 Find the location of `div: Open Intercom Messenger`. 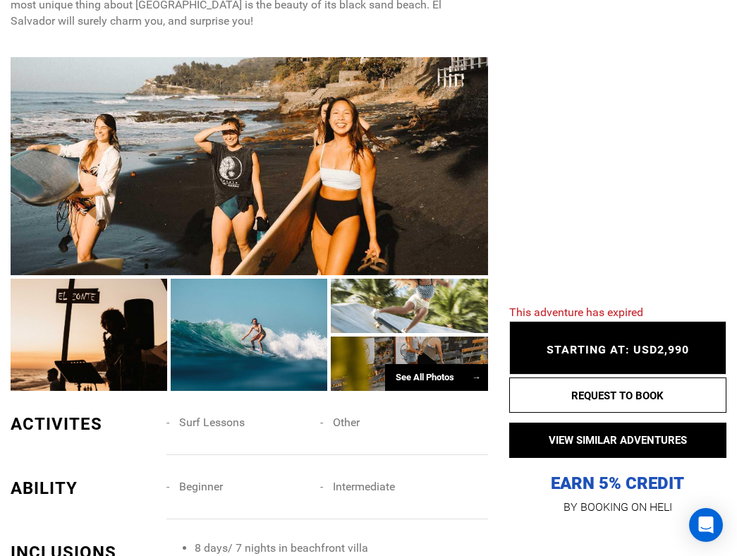

div: Open Intercom Messenger is located at coordinates (706, 525).